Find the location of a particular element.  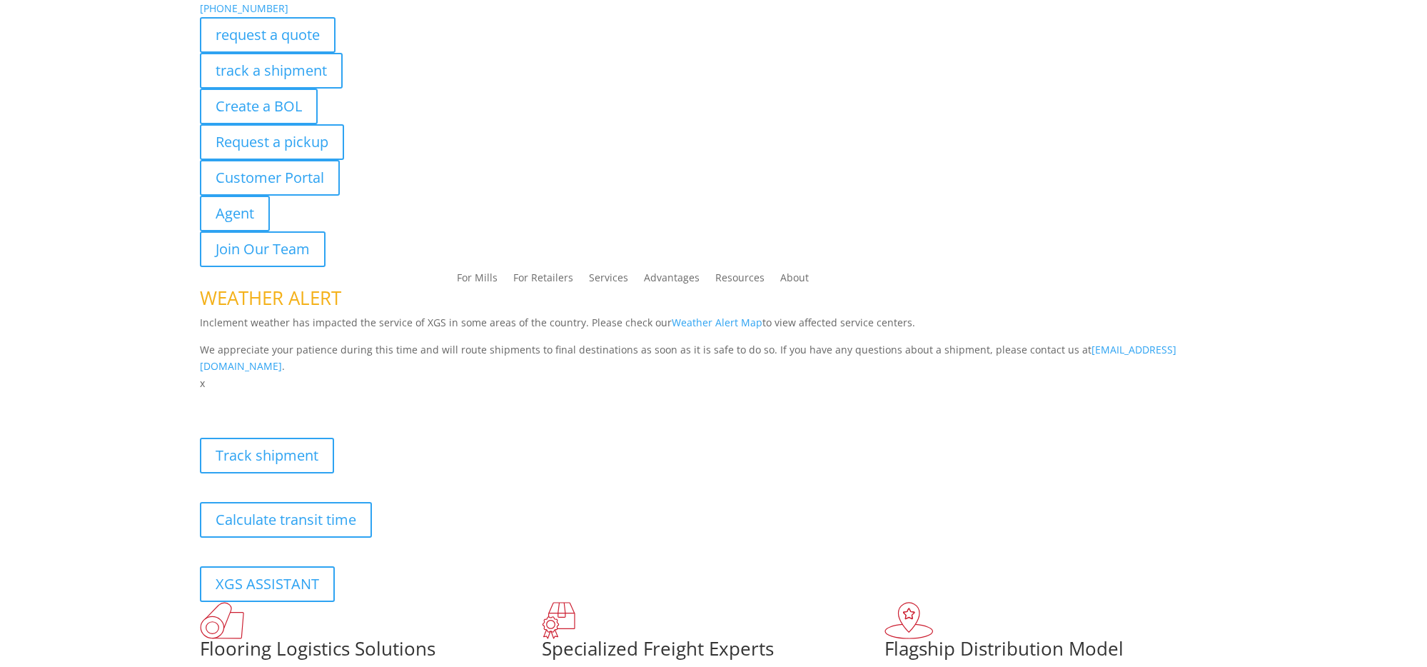

p: We appreciate your patience during this time and will route shipments to final destinations as so... is located at coordinates (714, 358).